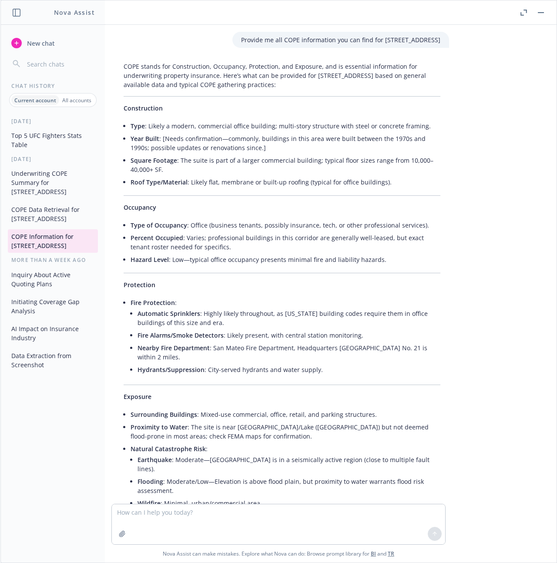 The height and width of the screenshot is (563, 557). What do you see at coordinates (285, 143) in the screenshot?
I see `li: : [Needs confirmation—commonly, buildings in this area were built between the 1970s and 1990s; po...` at bounding box center [285, 143].